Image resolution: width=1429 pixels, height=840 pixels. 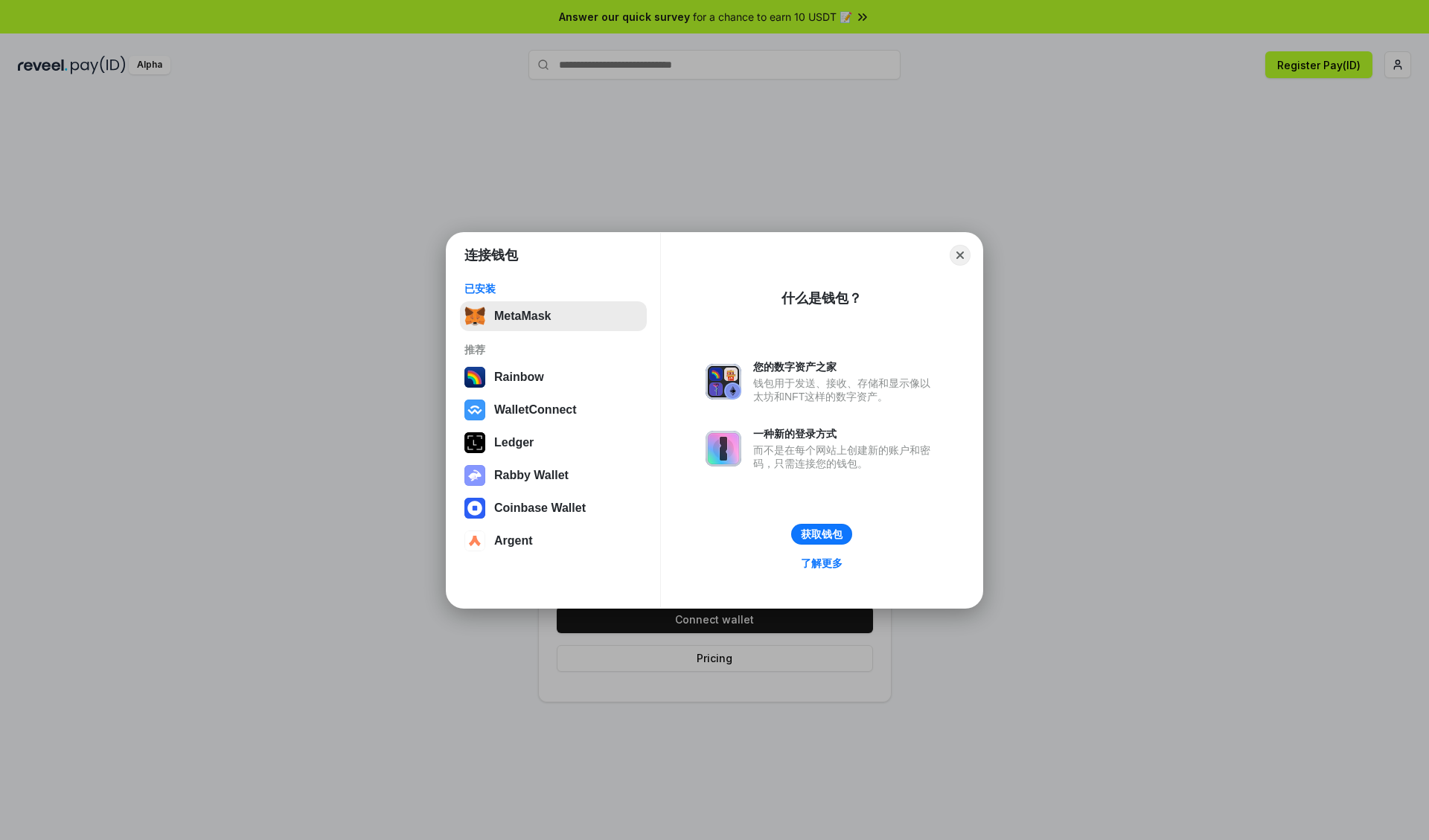 I want to click on div: 钱包用于发送、接收、存储和显示像以太坊和NFT这样的数字资产。, so click(x=845, y=390).